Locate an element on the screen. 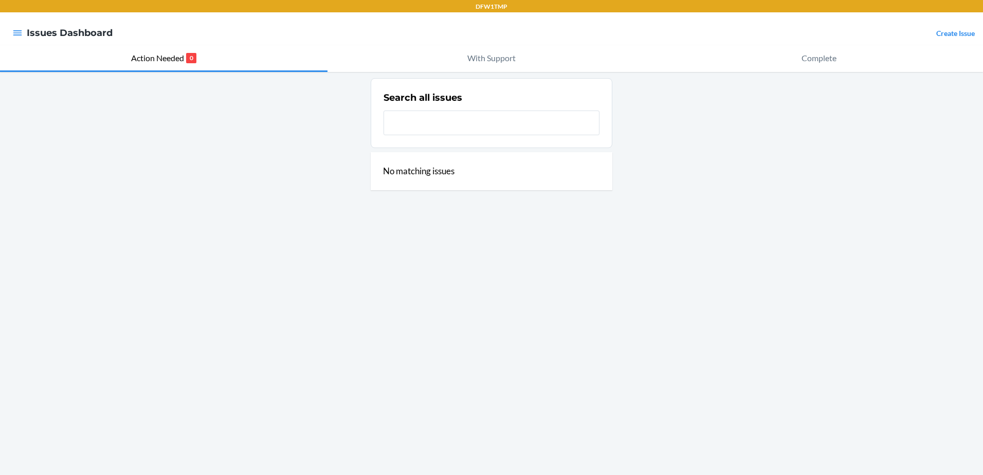 The width and height of the screenshot is (983, 475). button: With Support is located at coordinates (491, 59).